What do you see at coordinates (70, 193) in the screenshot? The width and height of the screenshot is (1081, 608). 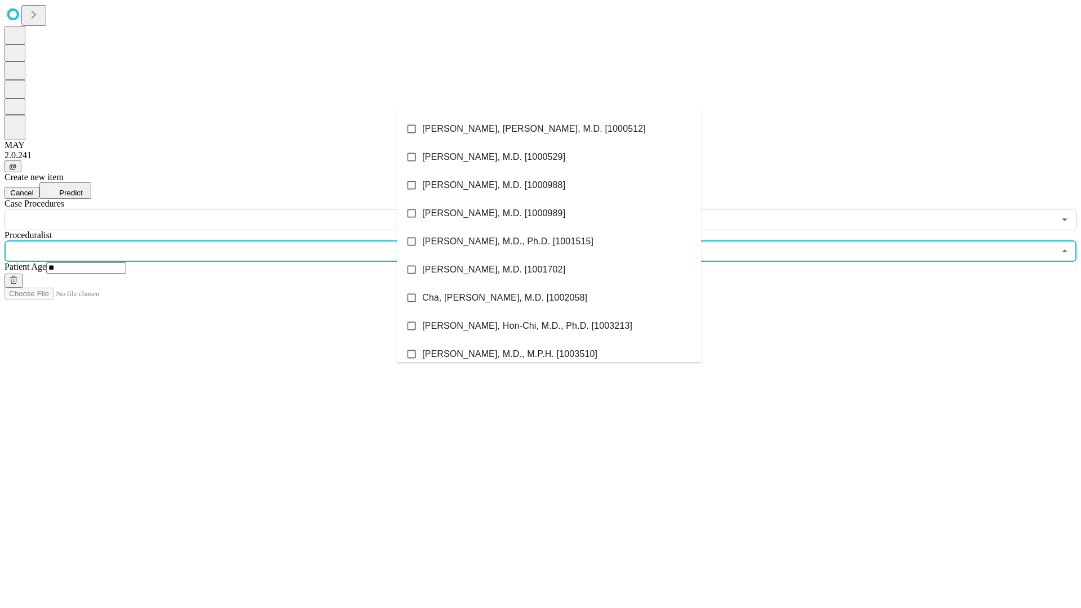 I see `span: Predict` at bounding box center [70, 193].